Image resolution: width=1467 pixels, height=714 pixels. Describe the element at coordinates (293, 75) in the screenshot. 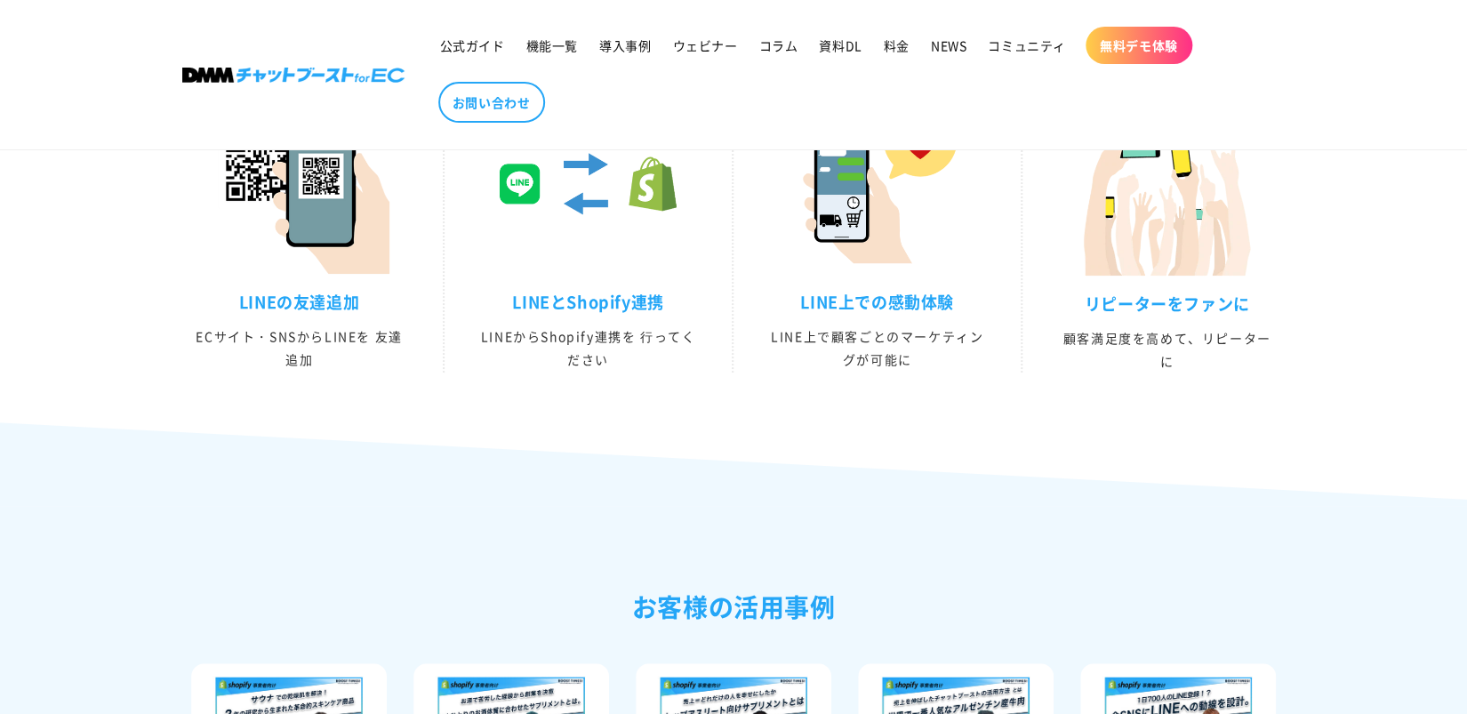

I see `img: 株式会社DMM Boost` at that location.